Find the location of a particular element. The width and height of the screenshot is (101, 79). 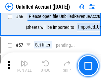

img: Main button is located at coordinates (88, 65).